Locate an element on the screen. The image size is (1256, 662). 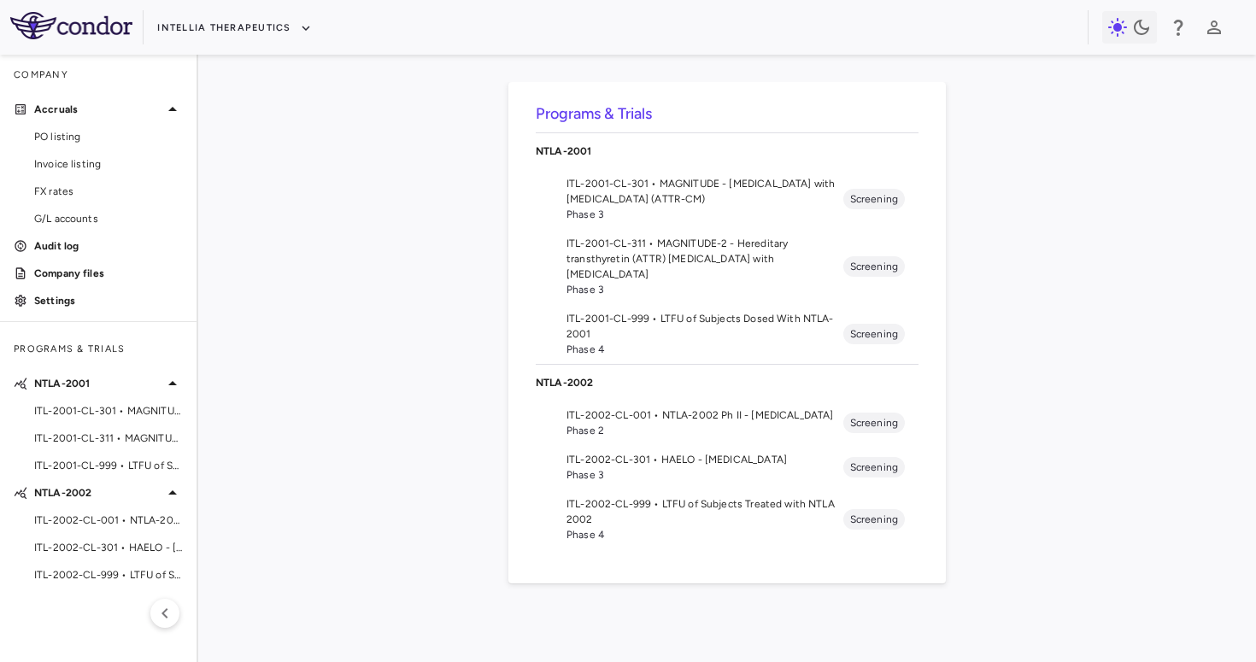
p: Audit log is located at coordinates (109, 246).